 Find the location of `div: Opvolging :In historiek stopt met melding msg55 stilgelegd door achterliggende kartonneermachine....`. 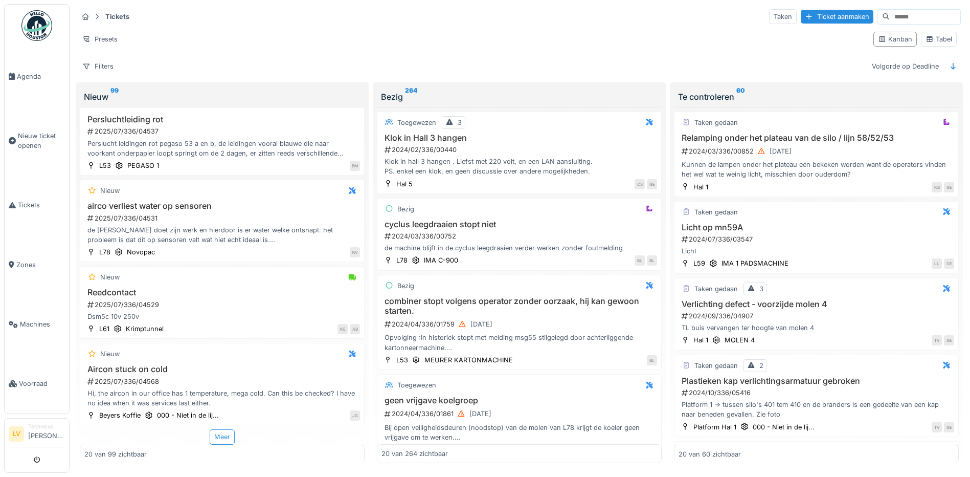

div: Opvolging :In historiek stopt met melding msg55 stilgelegd door achterliggende kartonneermachine.... is located at coordinates (519, 342).